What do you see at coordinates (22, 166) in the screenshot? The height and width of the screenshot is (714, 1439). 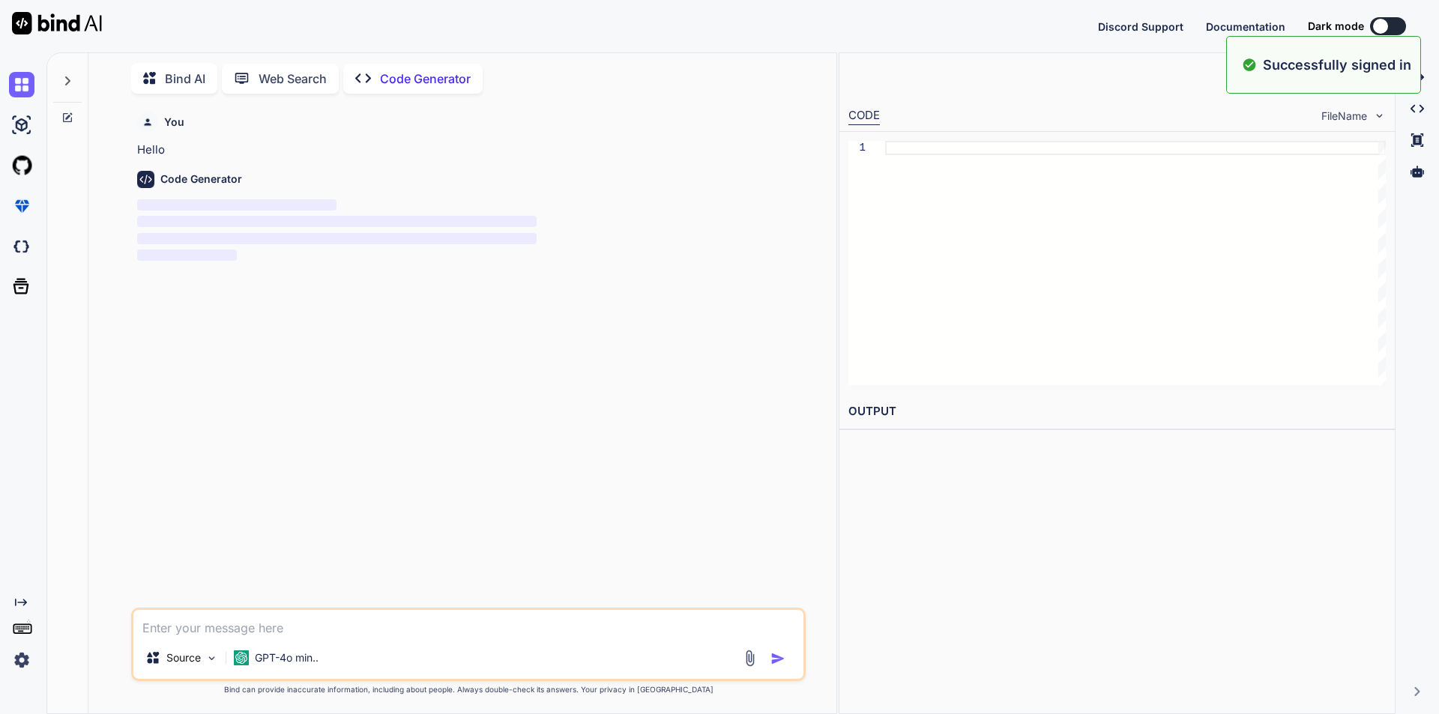 I see `img: githubLight` at bounding box center [22, 166].